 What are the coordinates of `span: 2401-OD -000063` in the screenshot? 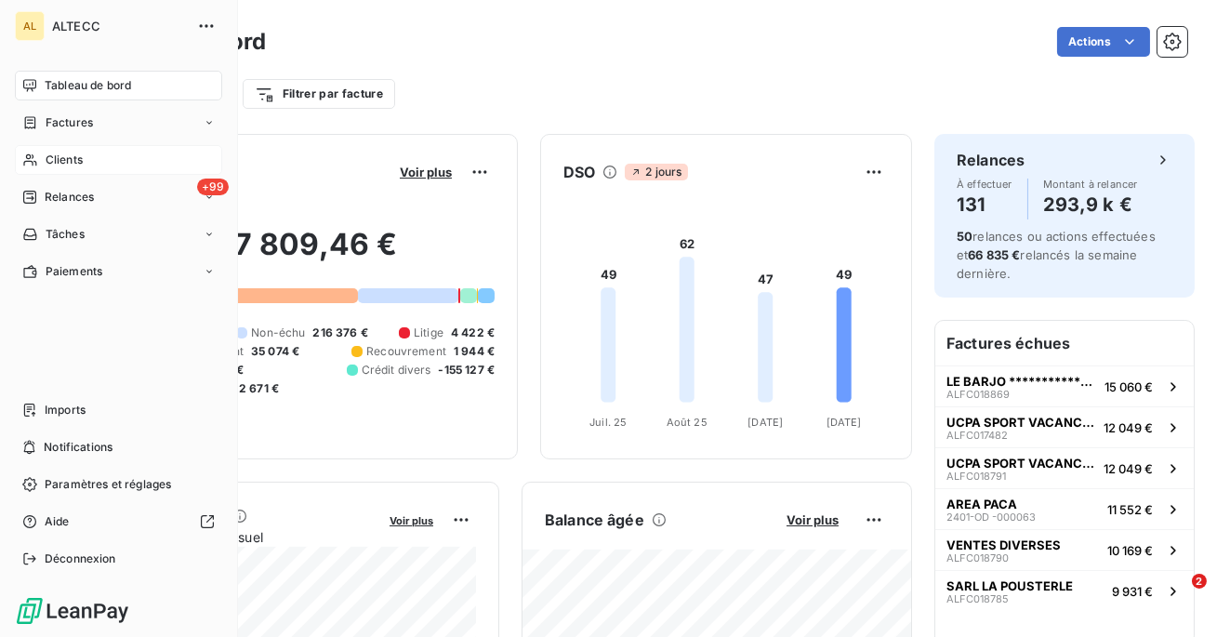 It's located at (991, 517).